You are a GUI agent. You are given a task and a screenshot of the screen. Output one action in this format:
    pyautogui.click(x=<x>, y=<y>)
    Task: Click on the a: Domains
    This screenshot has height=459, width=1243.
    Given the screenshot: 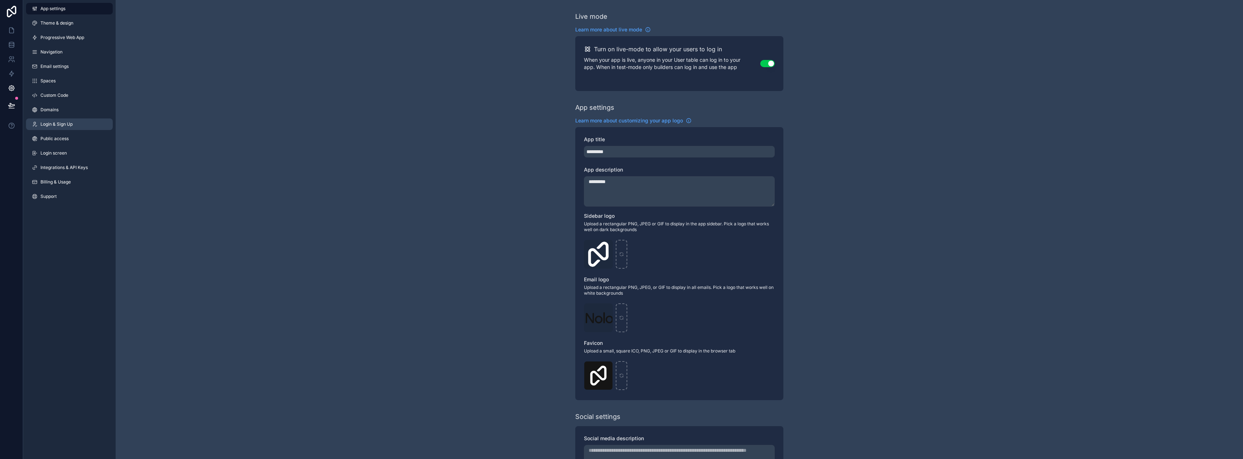 What is the action you would take?
    pyautogui.click(x=69, y=110)
    